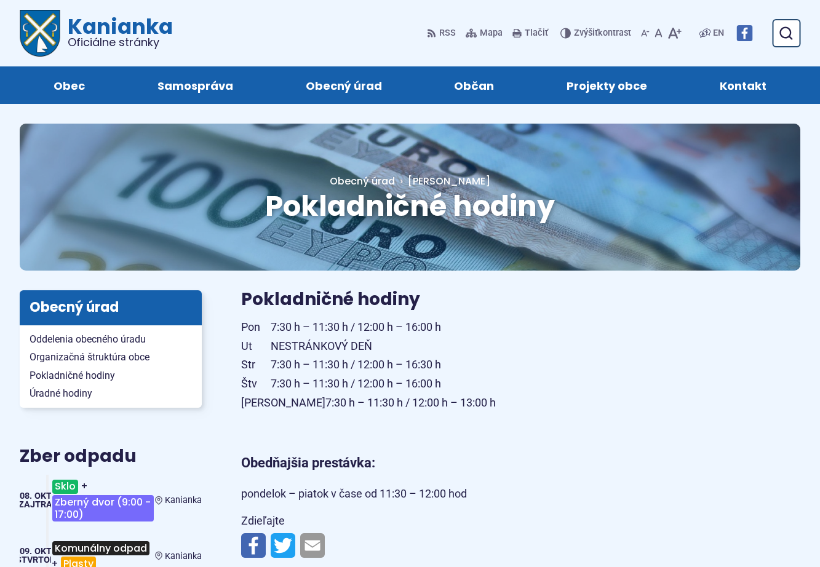  What do you see at coordinates (256, 346) in the screenshot?
I see `span: Ut` at bounding box center [256, 346].